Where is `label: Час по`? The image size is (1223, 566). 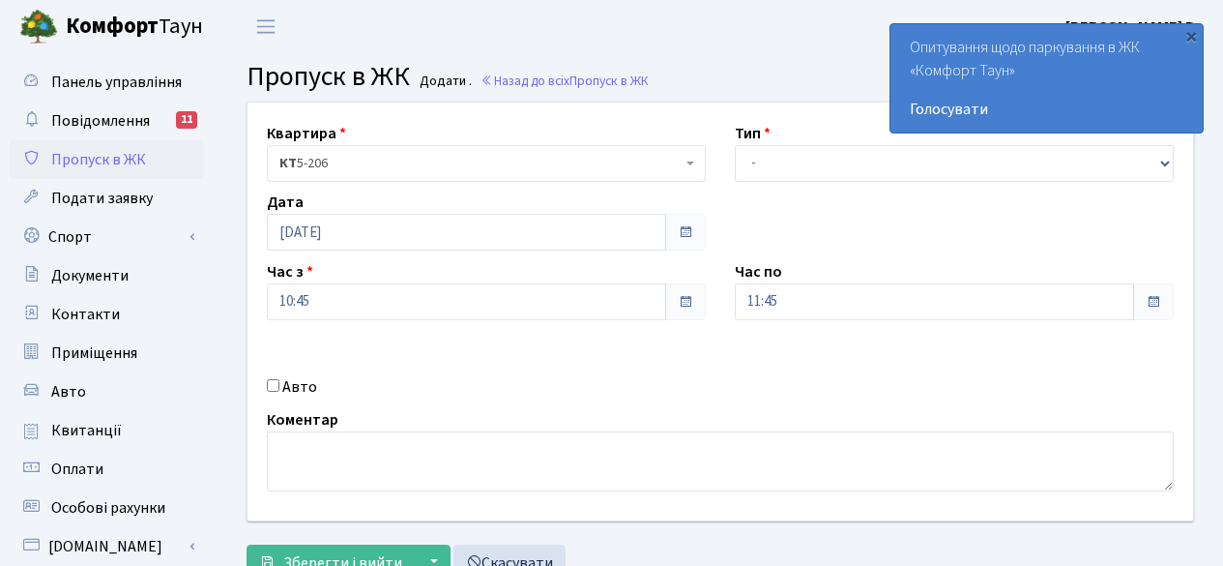 label: Час по is located at coordinates (758, 272).